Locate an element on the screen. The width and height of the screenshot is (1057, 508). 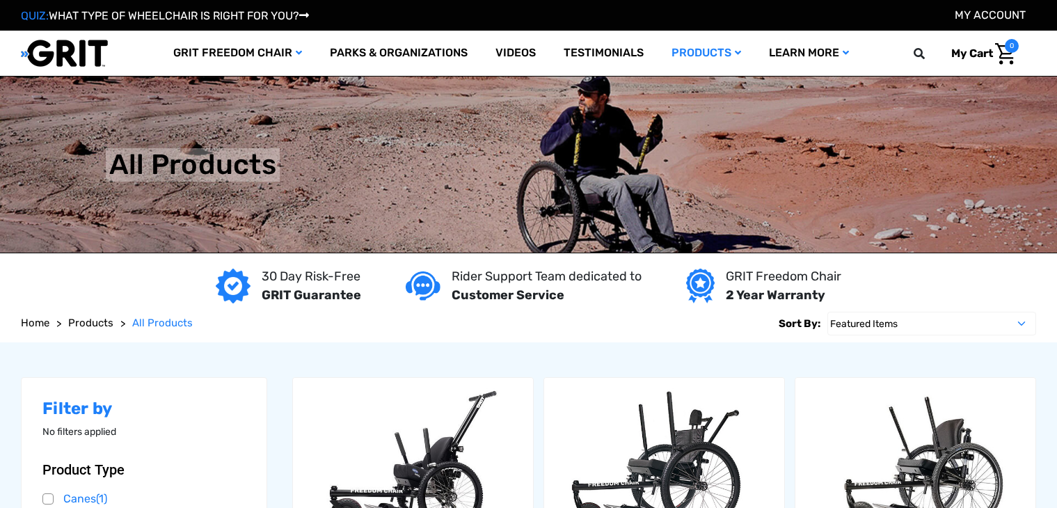
p: GRIT Freedom Chair is located at coordinates (784, 276).